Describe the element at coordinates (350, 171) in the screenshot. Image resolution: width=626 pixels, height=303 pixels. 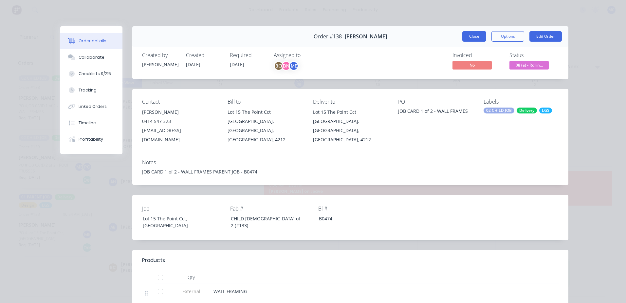
I see `div: JOB CARD 1 of 2 - WALL FRAMES PARENT JOB - B0474` at that location.